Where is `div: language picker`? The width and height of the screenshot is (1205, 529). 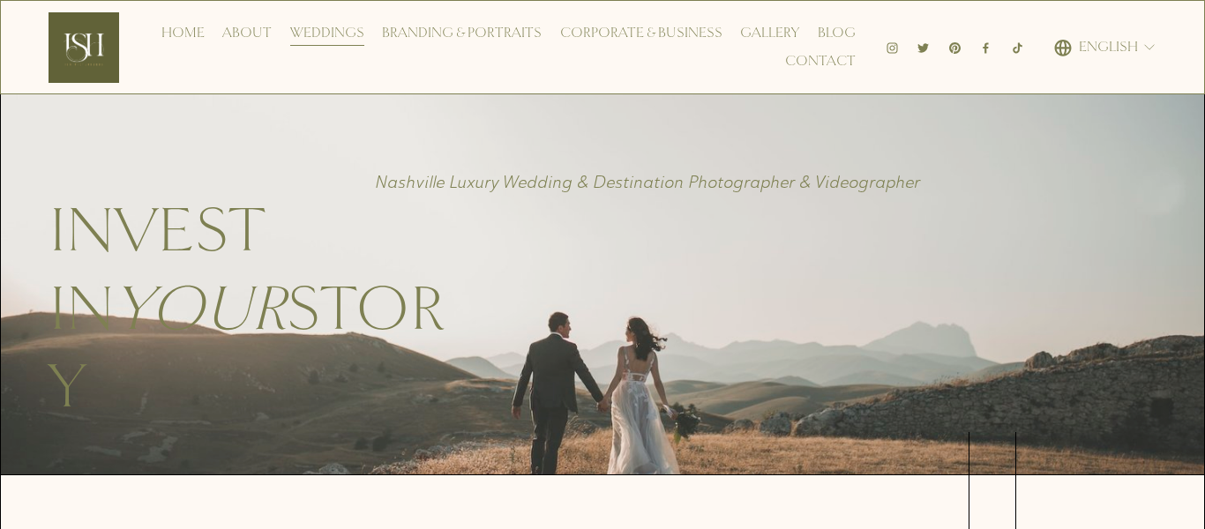 div: language picker is located at coordinates (1106, 48).